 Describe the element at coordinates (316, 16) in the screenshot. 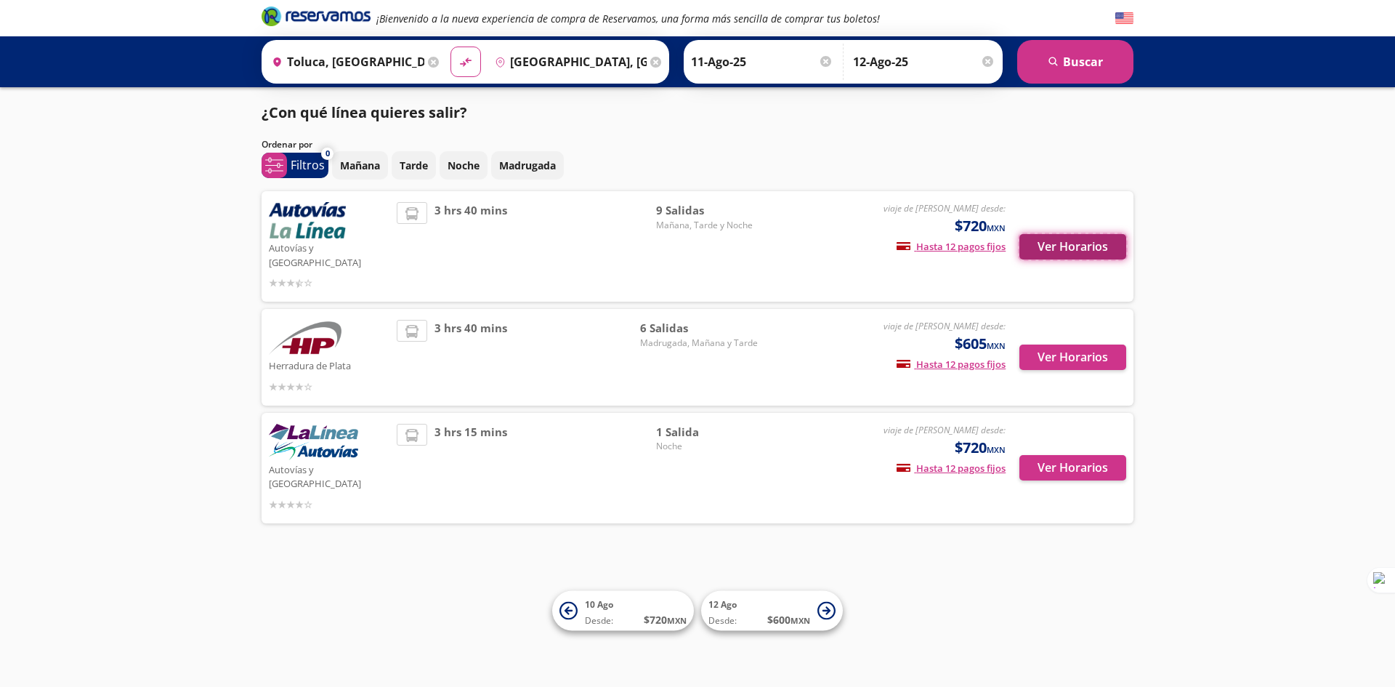

I see `i: Brand Logo` at that location.